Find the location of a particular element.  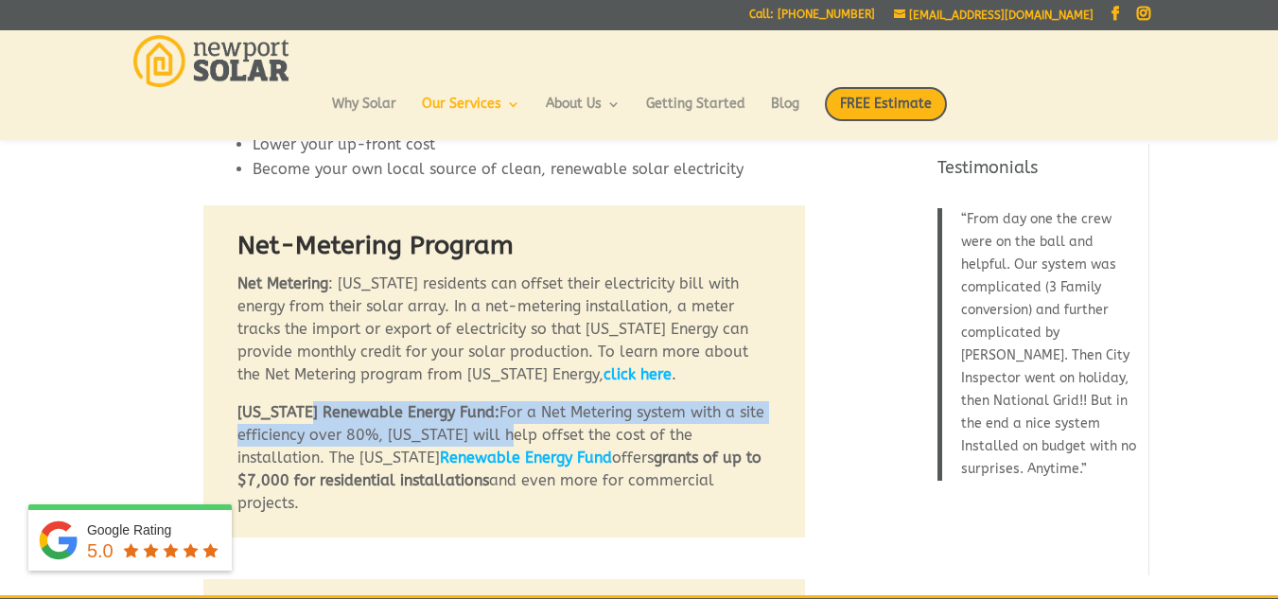

b: Renewable Energy Fund is located at coordinates (526, 457).